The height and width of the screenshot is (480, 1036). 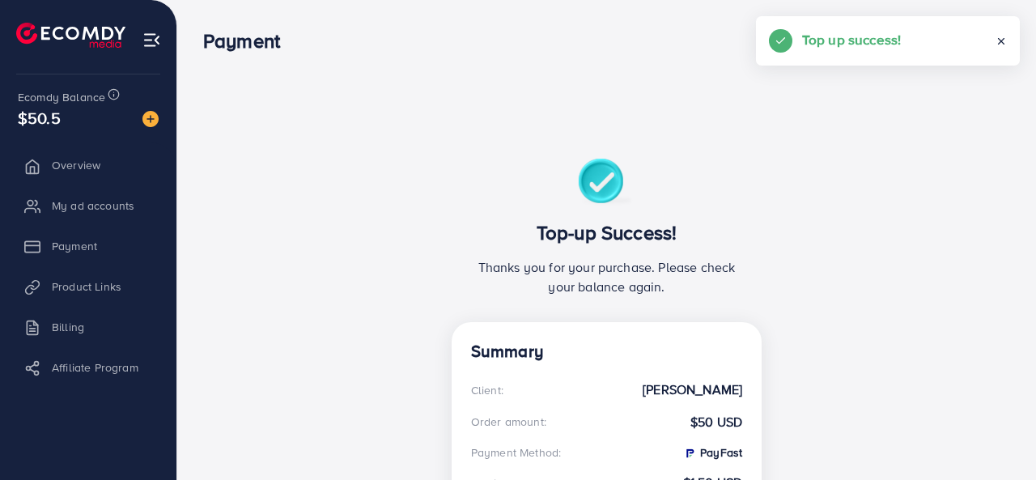 What do you see at coordinates (61, 97) in the screenshot?
I see `span: Ecomdy Balance` at bounding box center [61, 97].